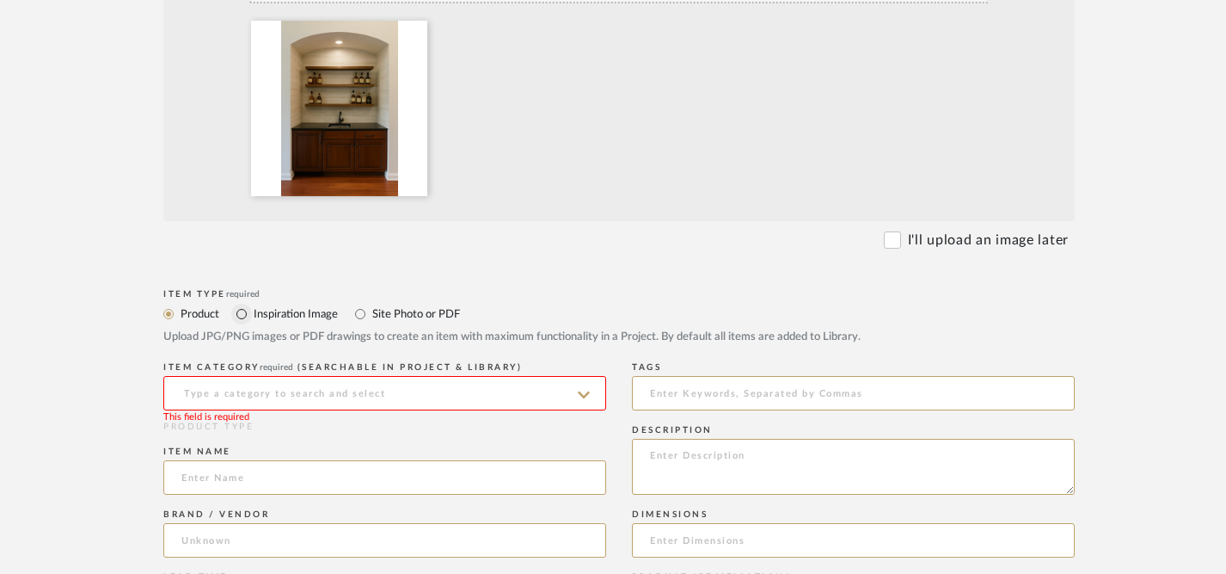  What do you see at coordinates (384, 514) in the screenshot?
I see `div: Brand / Vendor` at bounding box center [384, 514].